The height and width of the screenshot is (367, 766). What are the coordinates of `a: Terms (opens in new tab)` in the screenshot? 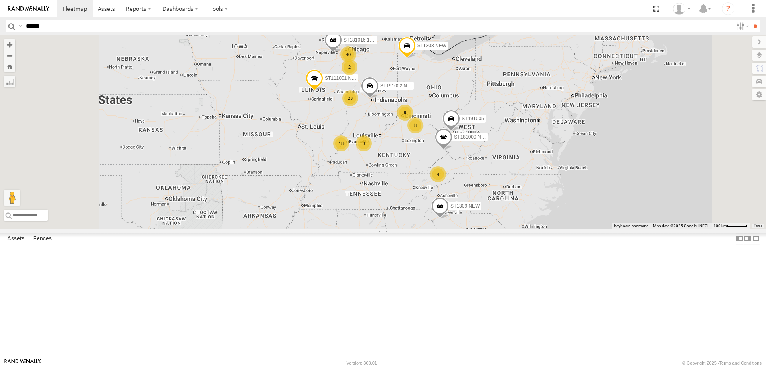 It's located at (758, 226).